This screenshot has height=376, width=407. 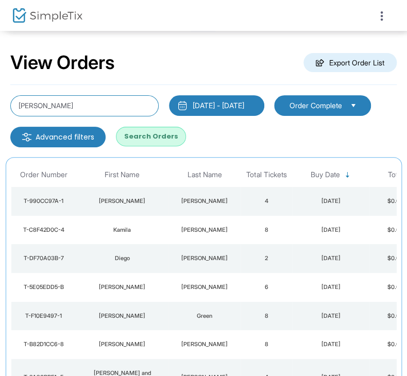 What do you see at coordinates (204, 316) in the screenshot?
I see `div: Green` at bounding box center [204, 316].